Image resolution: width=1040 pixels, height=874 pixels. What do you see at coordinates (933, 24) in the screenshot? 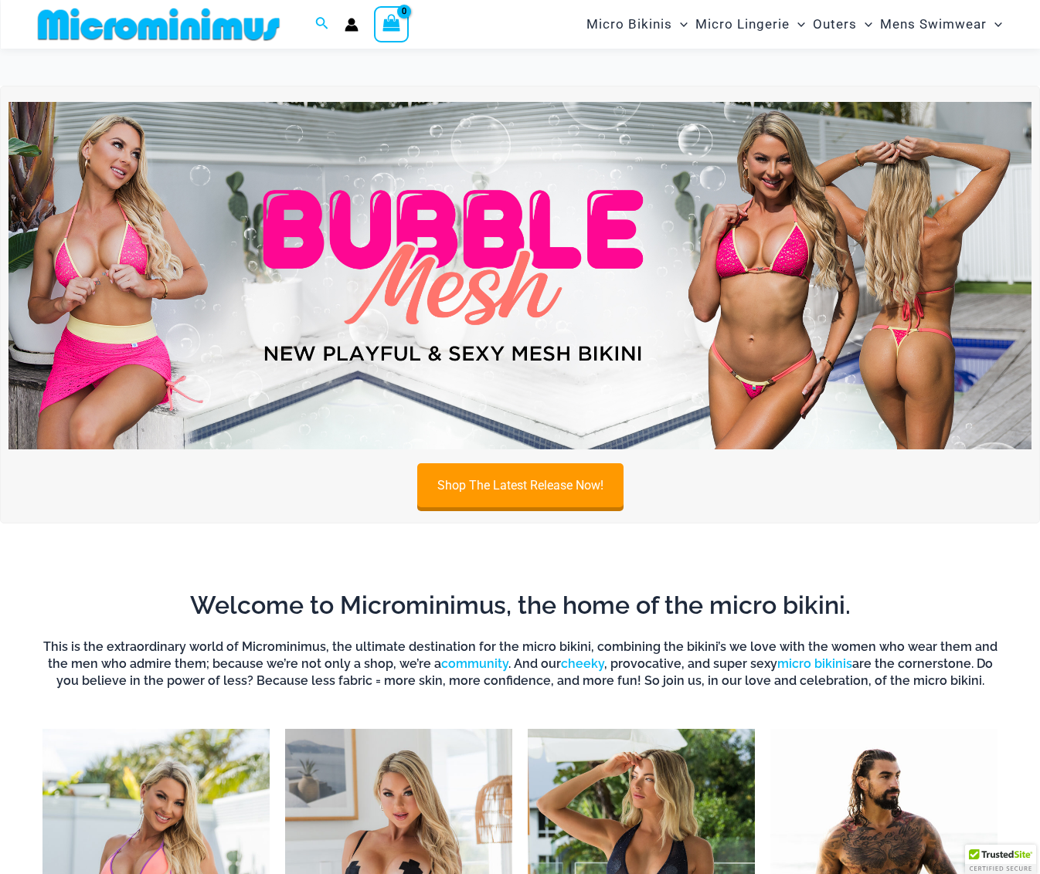
I see `span: Mens Swimwear` at bounding box center [933, 24].